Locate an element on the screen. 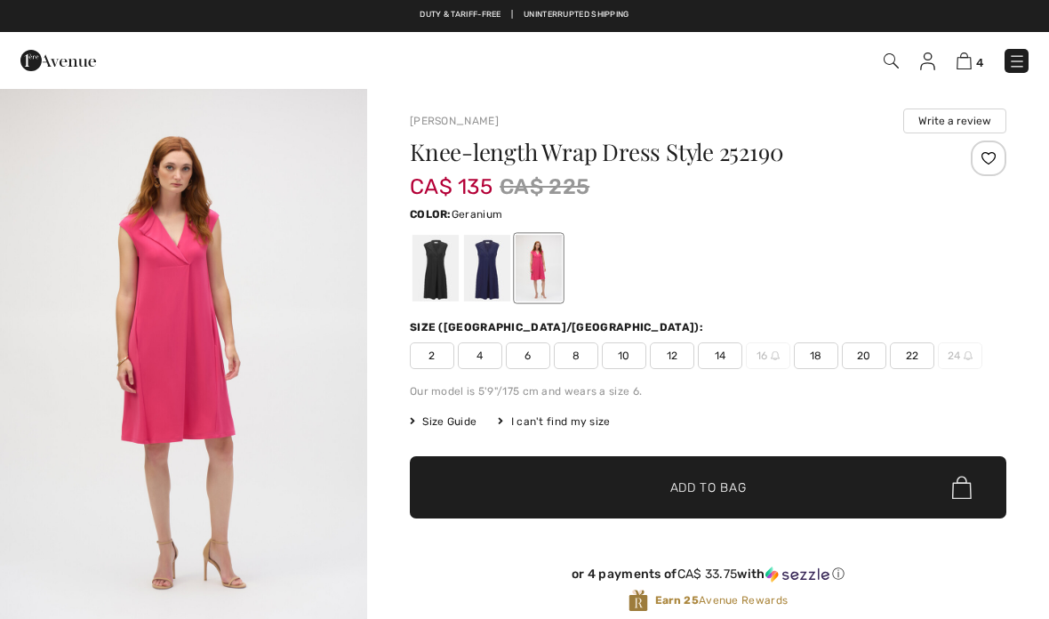 The height and width of the screenshot is (619, 1049). span: 16 is located at coordinates (768, 356).